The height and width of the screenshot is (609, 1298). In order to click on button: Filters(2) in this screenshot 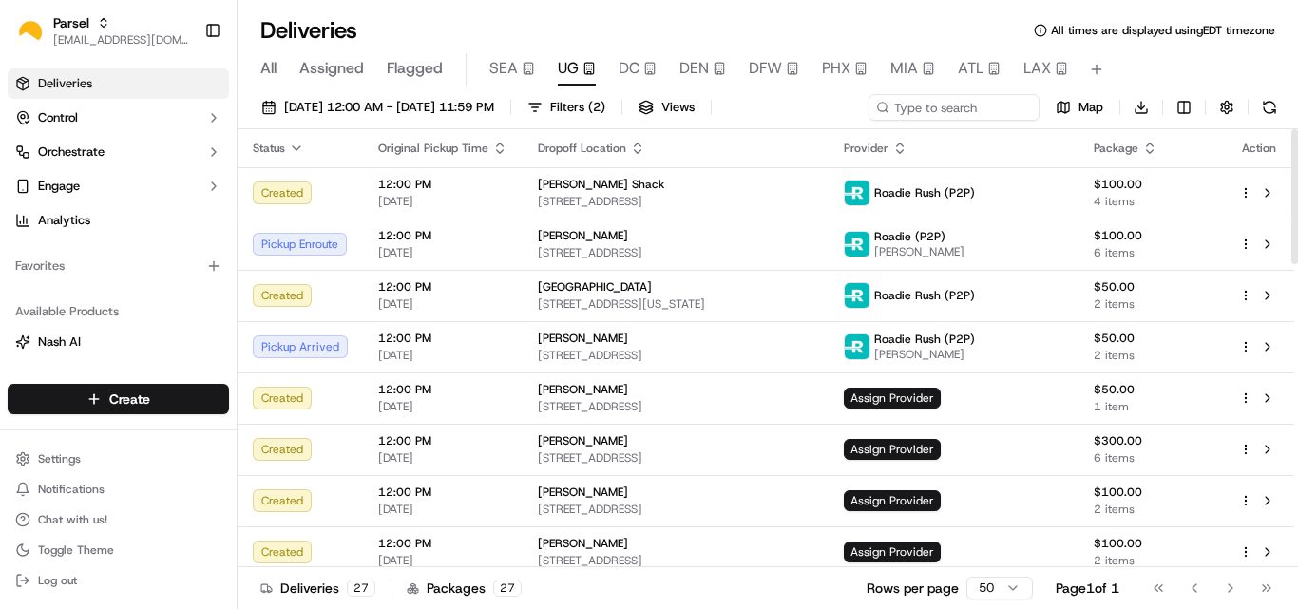, I will do `click(566, 107)`.